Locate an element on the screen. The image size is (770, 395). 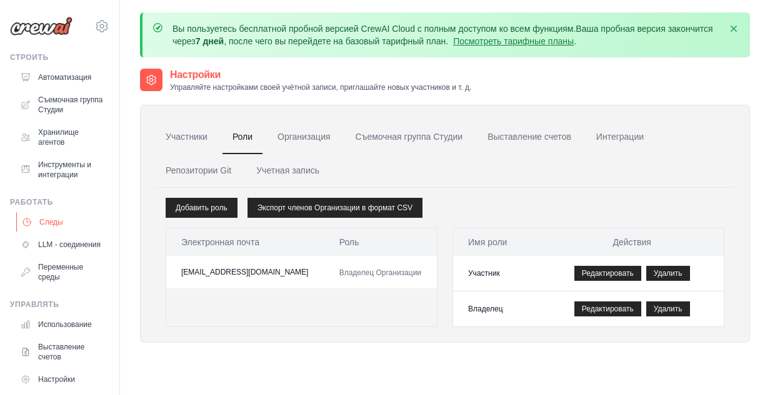
ya-tr-span: 7 дней is located at coordinates (209, 41).